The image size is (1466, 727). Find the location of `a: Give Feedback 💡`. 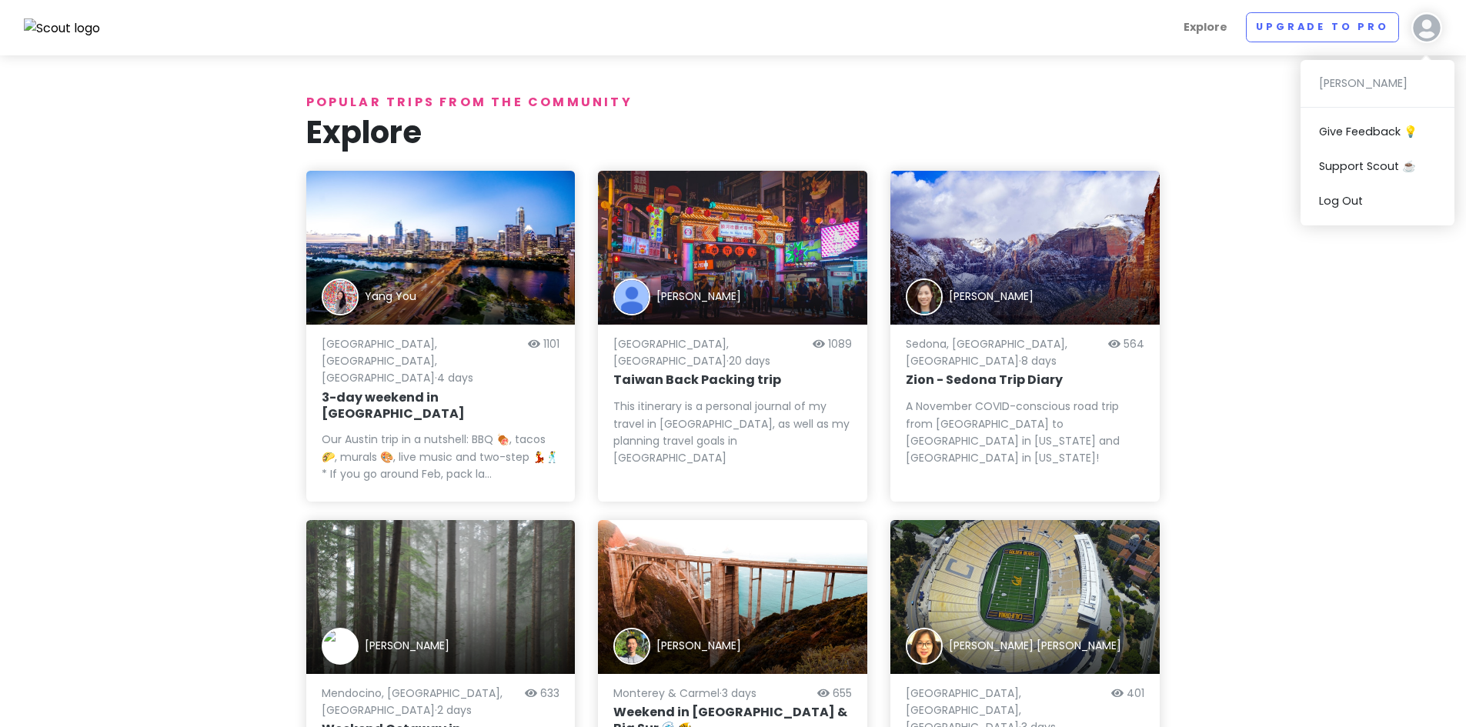

a: Give Feedback 💡 is located at coordinates (1378, 131).